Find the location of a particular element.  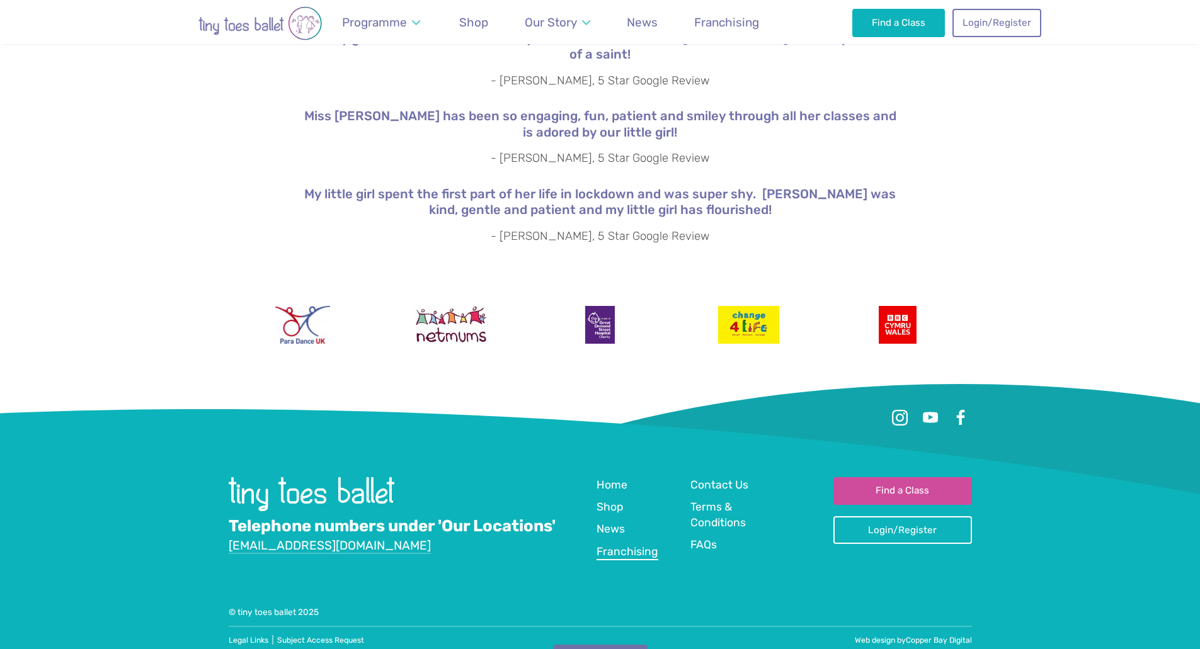

a: Copper Bay Digital is located at coordinates (939, 641).